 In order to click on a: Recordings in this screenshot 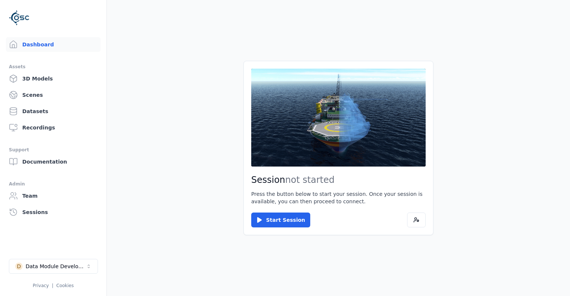, I will do `click(53, 128)`.